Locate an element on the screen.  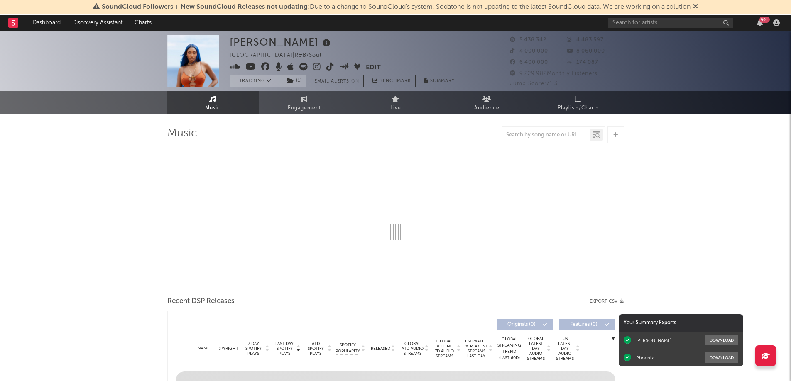
span: Live is located at coordinates (396, 108).